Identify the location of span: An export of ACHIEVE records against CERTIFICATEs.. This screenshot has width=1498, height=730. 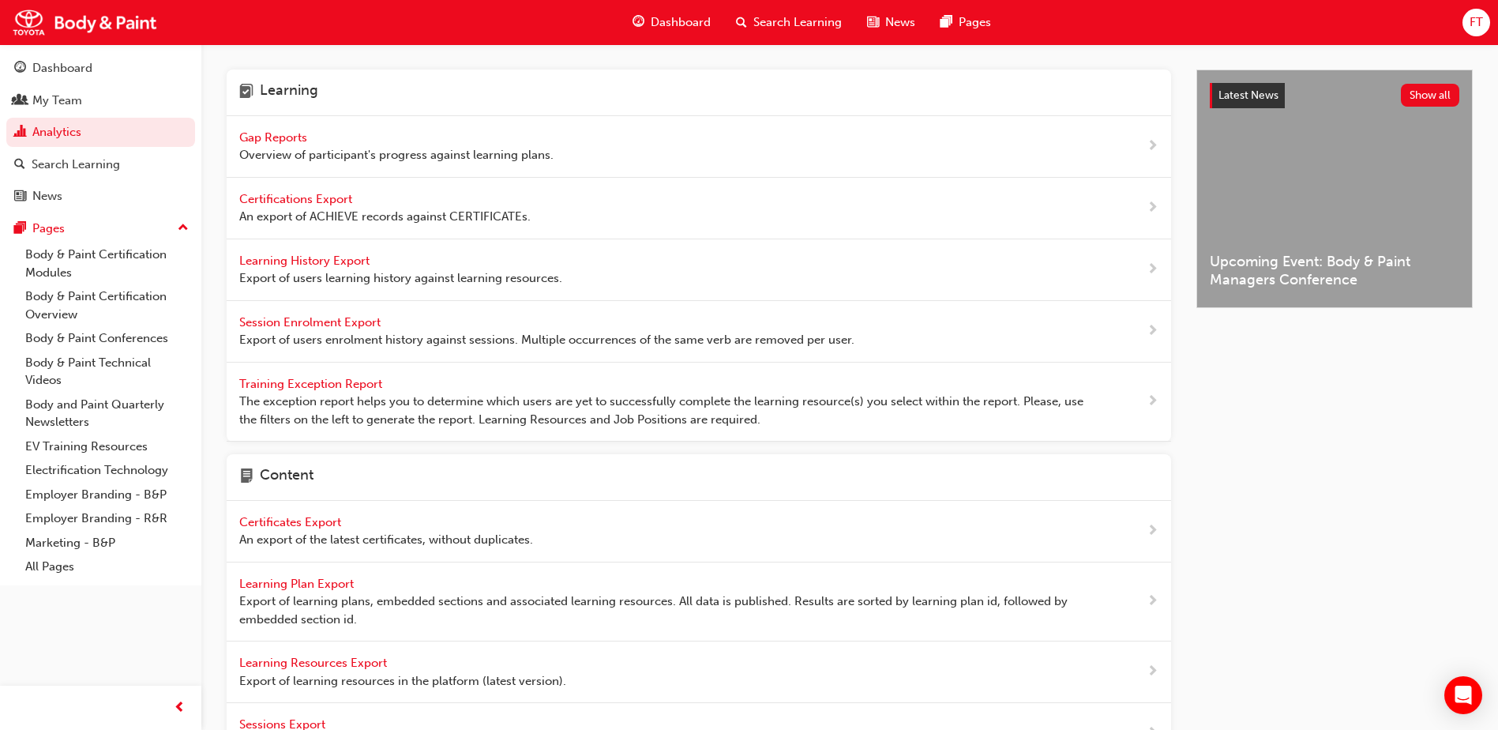
(385, 216).